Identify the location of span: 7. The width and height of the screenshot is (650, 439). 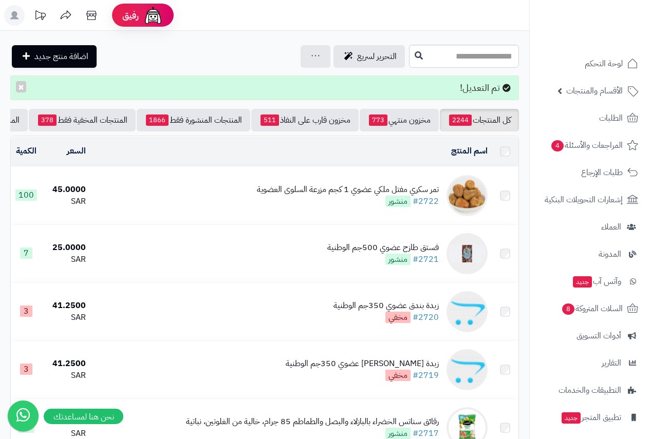
(26, 253).